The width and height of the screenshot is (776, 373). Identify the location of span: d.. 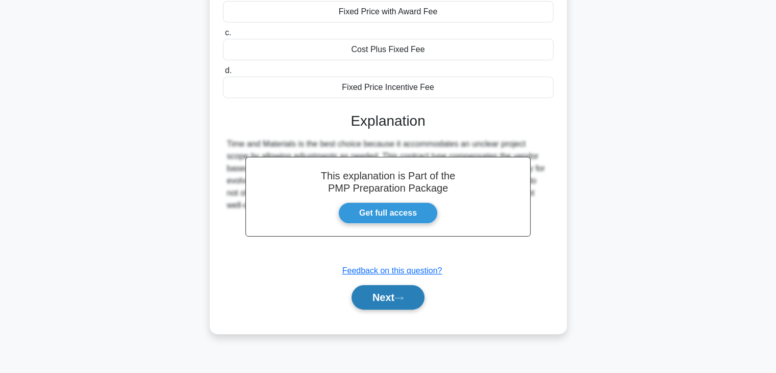
(228, 70).